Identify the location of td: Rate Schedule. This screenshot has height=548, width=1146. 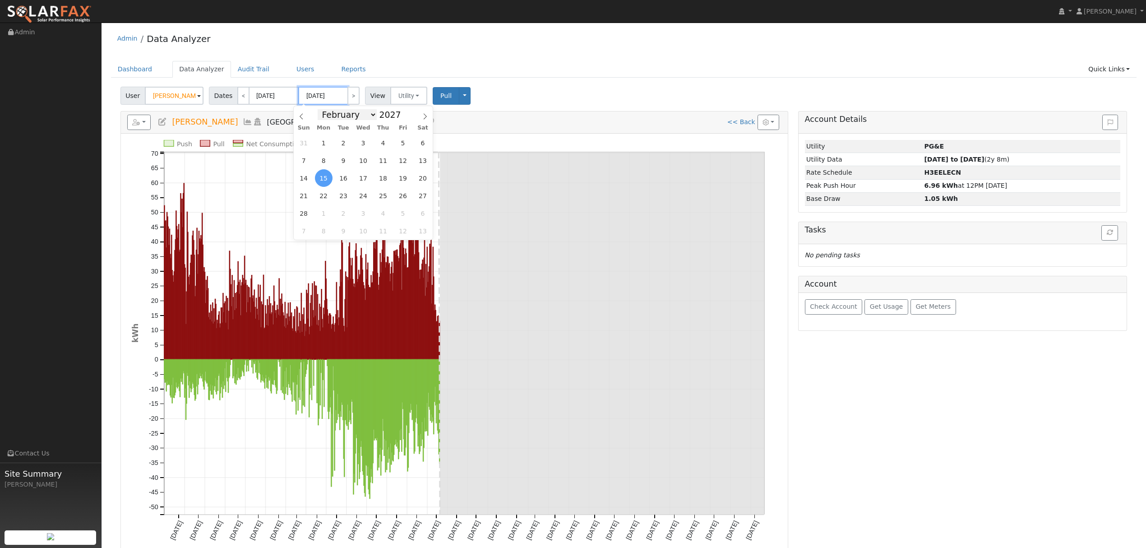
(863, 172).